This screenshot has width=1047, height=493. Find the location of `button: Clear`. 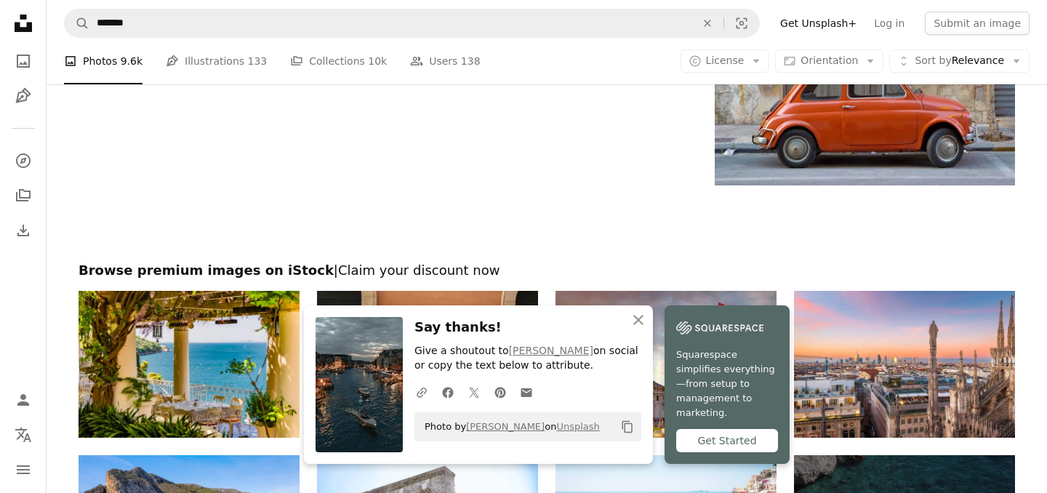

button: Clear is located at coordinates (708, 23).